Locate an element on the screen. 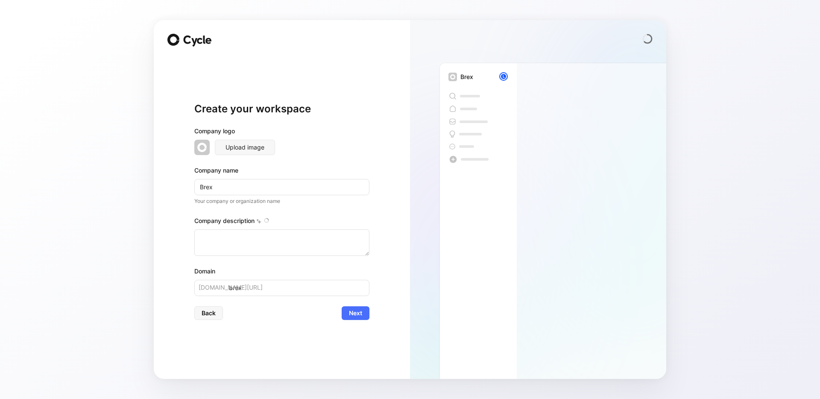 This screenshot has width=820, height=399. div: Brex is located at coordinates (467, 77).